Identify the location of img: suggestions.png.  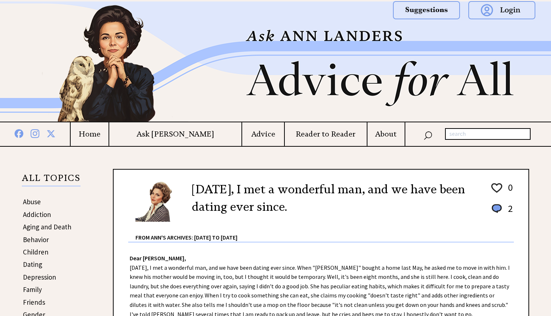
(426, 10).